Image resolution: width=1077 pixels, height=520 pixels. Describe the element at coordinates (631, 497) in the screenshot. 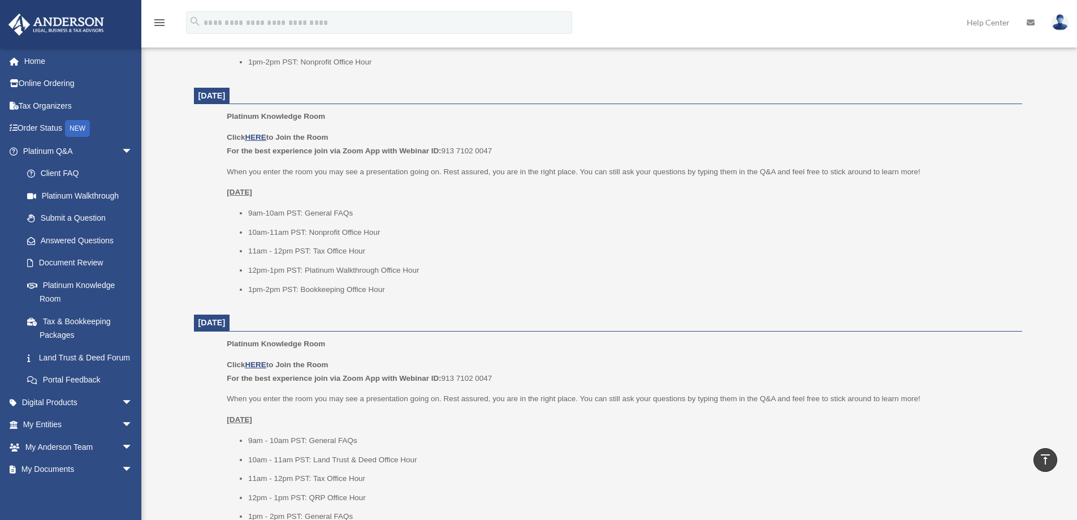

I see `li: 12pm - 1pm PST: QRP Office Hour` at that location.